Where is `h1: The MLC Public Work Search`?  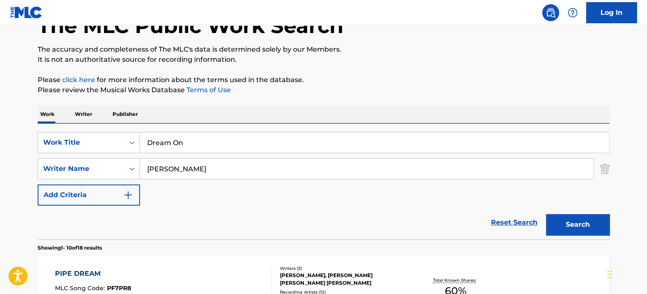 h1: The MLC Public Work Search is located at coordinates (190, 26).